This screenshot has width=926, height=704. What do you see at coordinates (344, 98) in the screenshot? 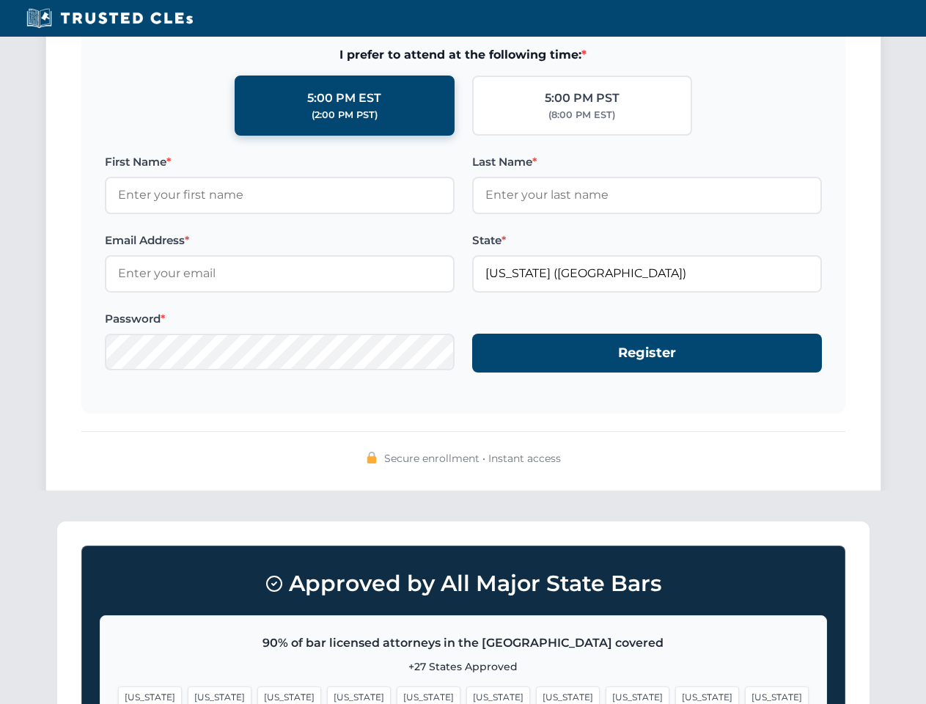
I see `div: 5:00 PM EST` at bounding box center [344, 98].